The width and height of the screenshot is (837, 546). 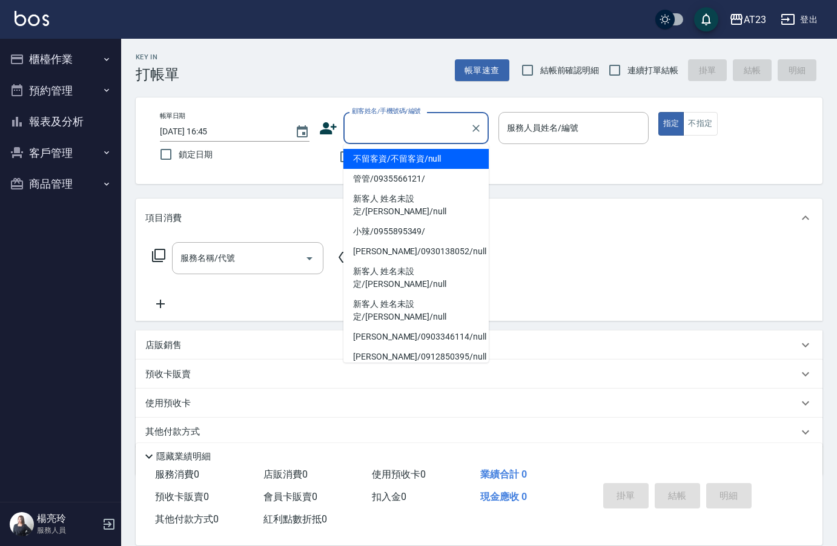 What do you see at coordinates (479, 403) in the screenshot?
I see `div: 使用預收卡` at bounding box center [479, 403].